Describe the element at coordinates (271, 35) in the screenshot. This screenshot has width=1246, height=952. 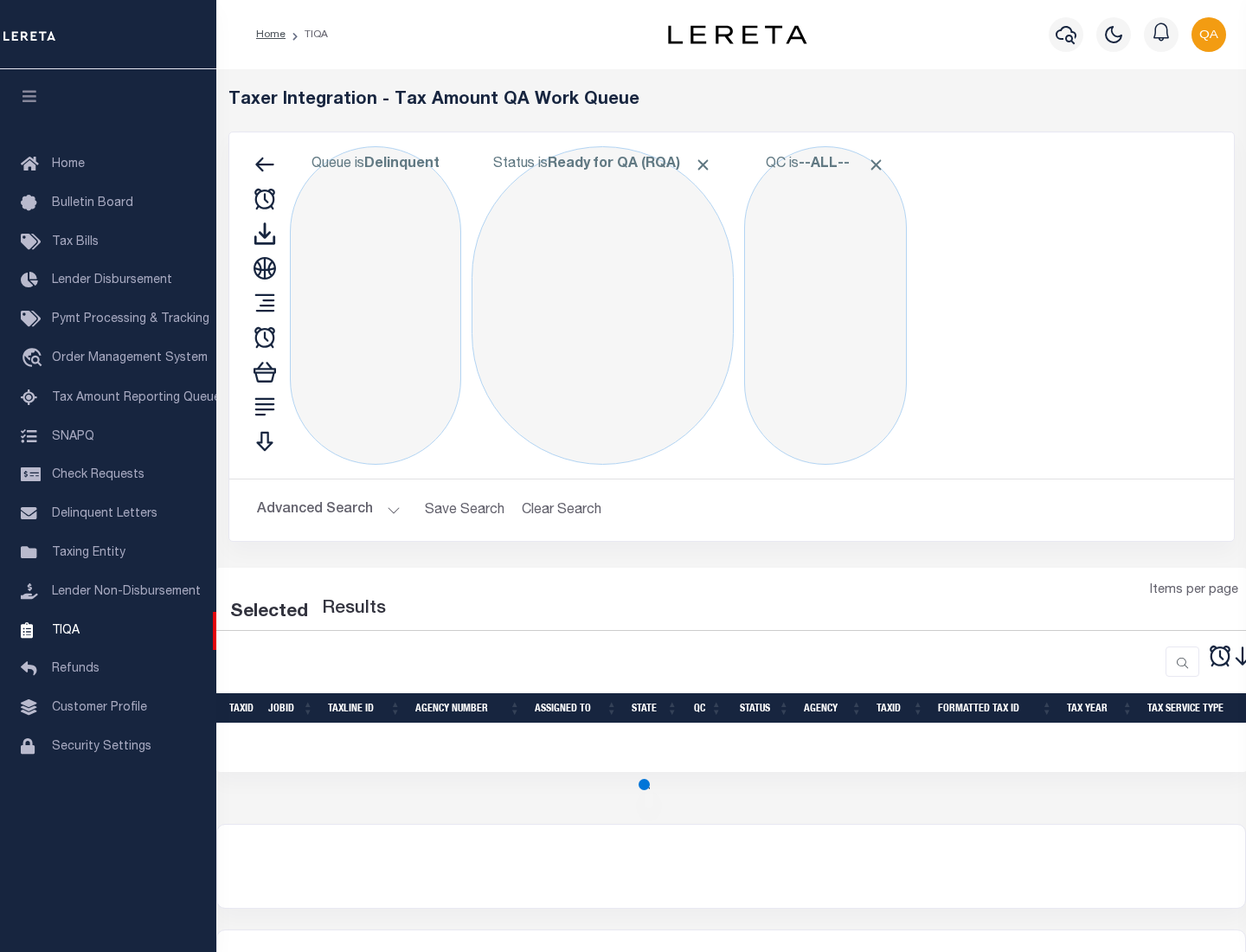
I see `a: Home` at that location.